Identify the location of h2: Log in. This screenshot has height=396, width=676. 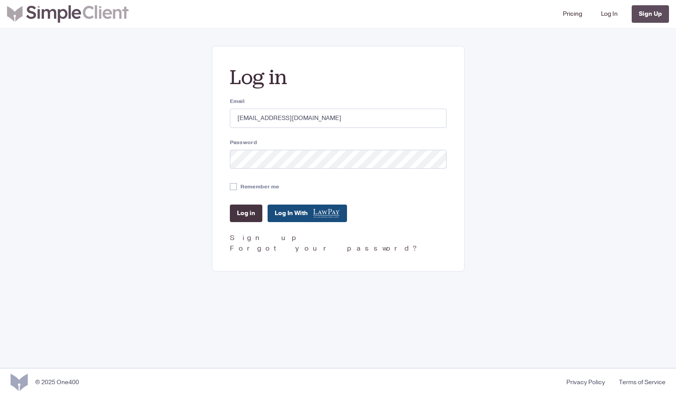
(338, 77).